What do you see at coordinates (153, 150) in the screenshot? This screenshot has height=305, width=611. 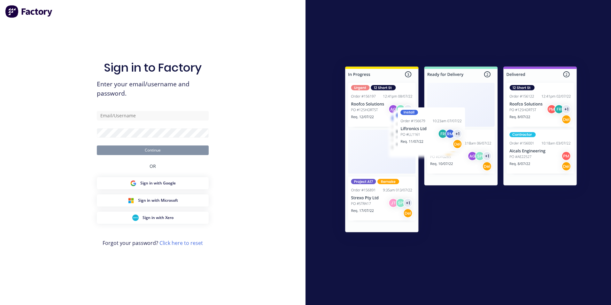 I see `button: Continue` at bounding box center [153, 150].